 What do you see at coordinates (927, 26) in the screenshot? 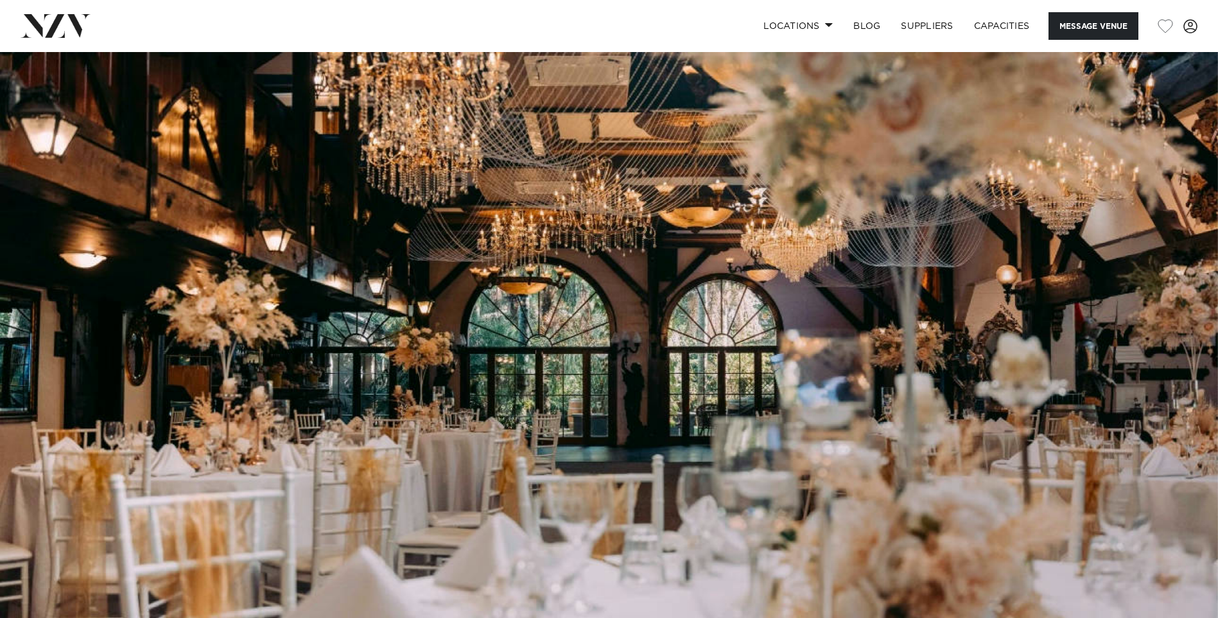
I see `a: SUPPLIERS` at bounding box center [927, 26].